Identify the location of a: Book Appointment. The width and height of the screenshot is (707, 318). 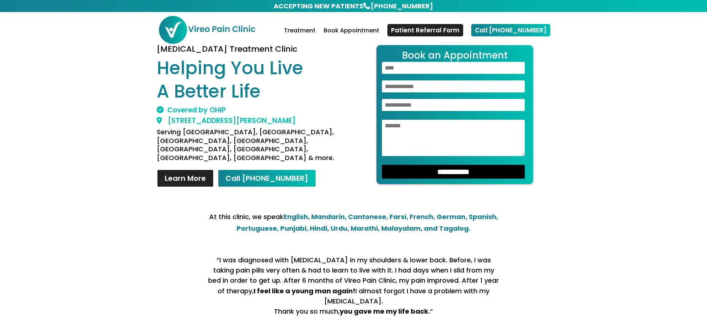
(351, 36).